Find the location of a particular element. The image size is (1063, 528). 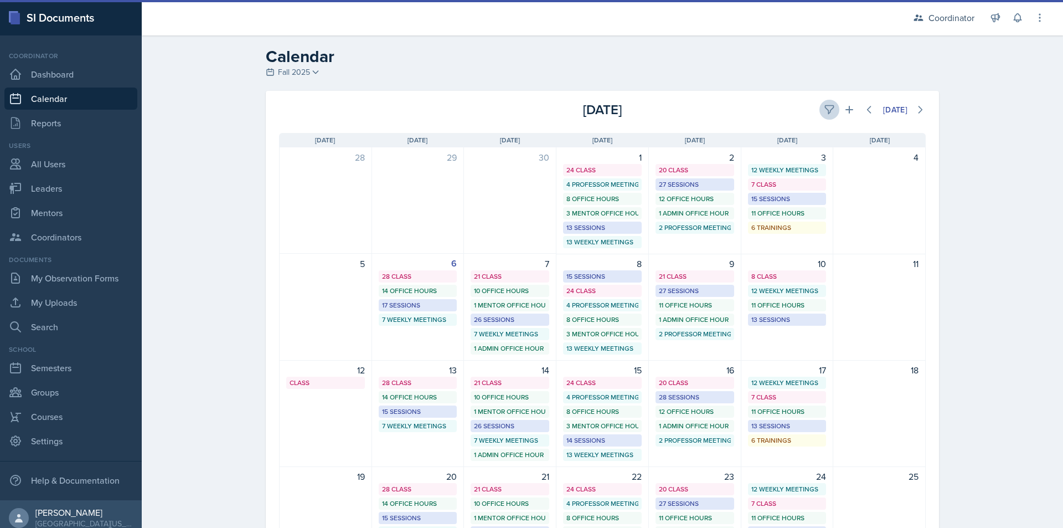

div: 16 is located at coordinates (695, 370).